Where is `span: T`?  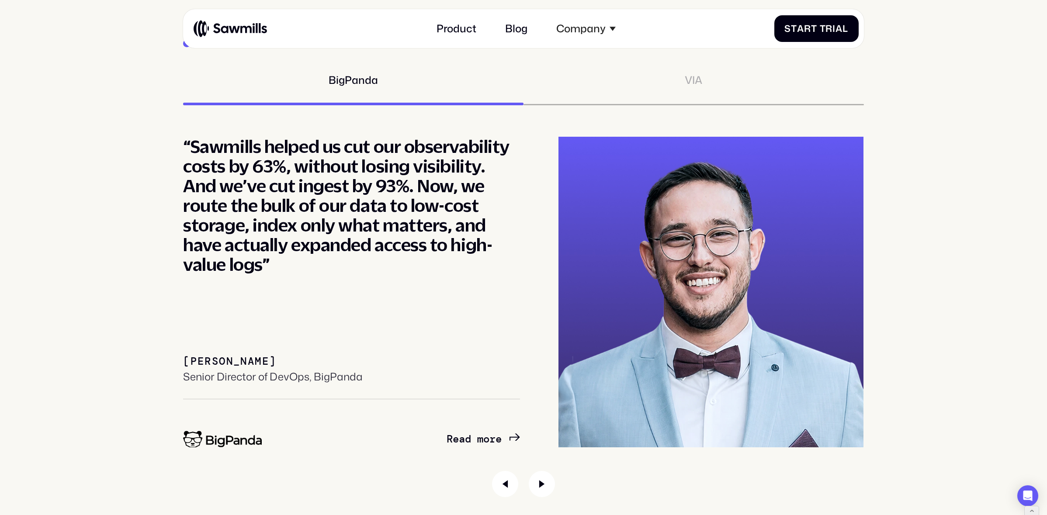
span: T is located at coordinates (823, 28).